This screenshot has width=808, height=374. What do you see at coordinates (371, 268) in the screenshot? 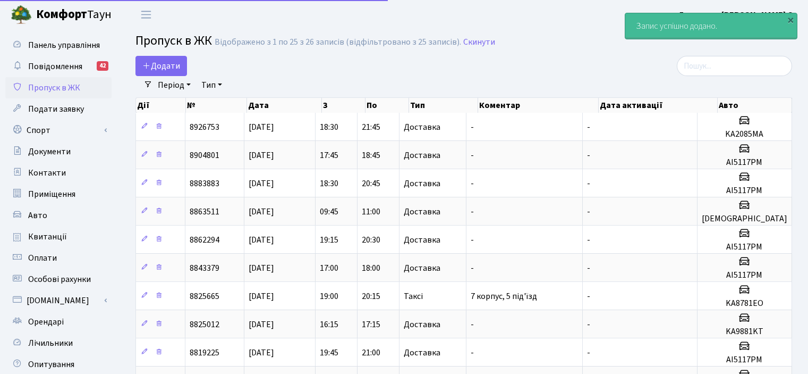
I see `span: 18:00` at bounding box center [371, 268].